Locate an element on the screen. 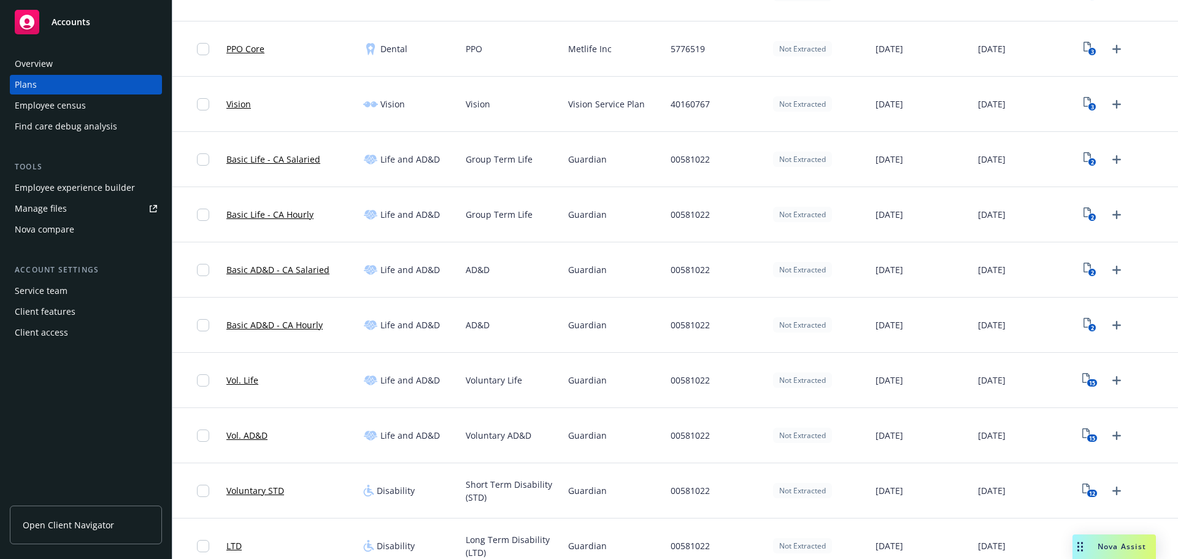 This screenshot has height=559, width=1178. span: Voluntary Life is located at coordinates (494, 380).